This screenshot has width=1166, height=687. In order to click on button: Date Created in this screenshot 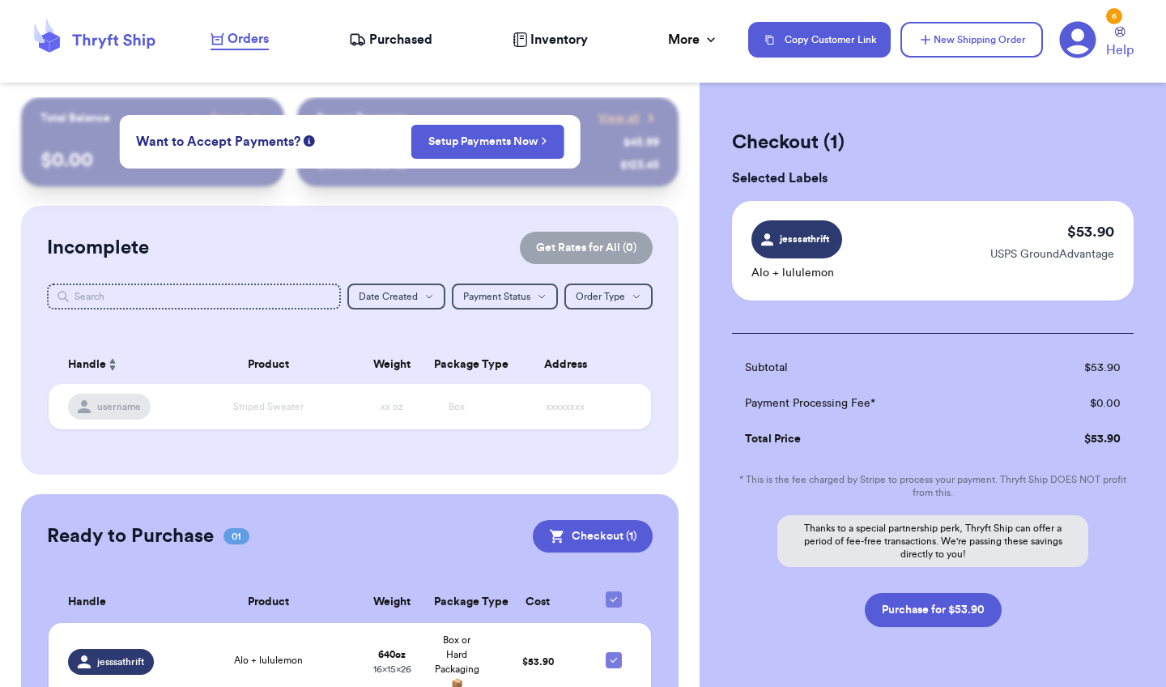, I will do `click(396, 296)`.